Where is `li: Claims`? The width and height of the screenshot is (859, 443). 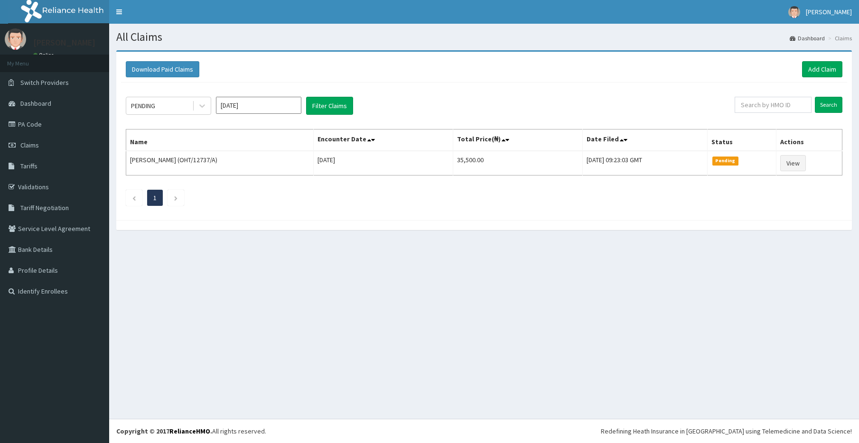
li: Claims is located at coordinates (839, 38).